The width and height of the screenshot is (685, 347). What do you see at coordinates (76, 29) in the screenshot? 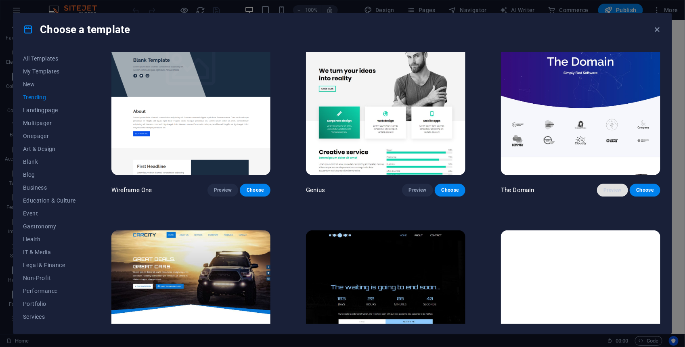
I see `h4: Choose a template` at bounding box center [76, 29].